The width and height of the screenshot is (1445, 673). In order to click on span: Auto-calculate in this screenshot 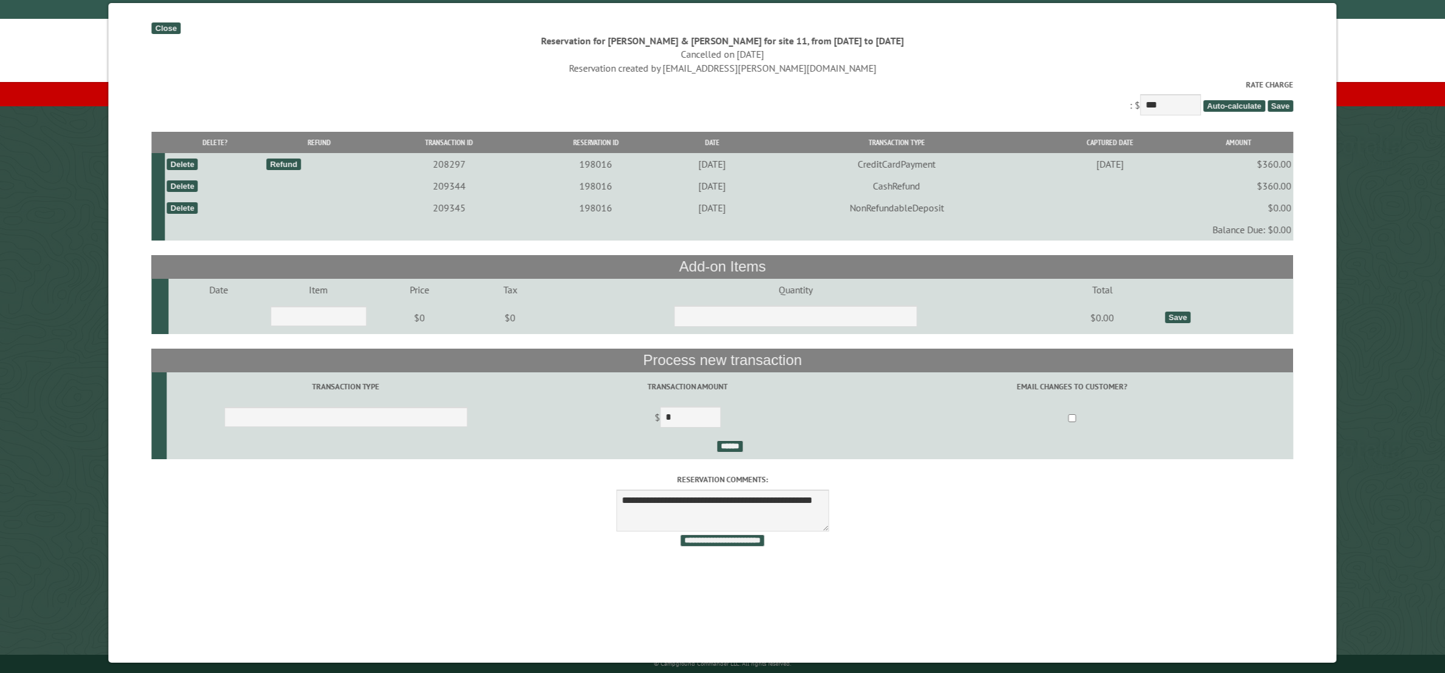, I will do `click(1234, 106)`.